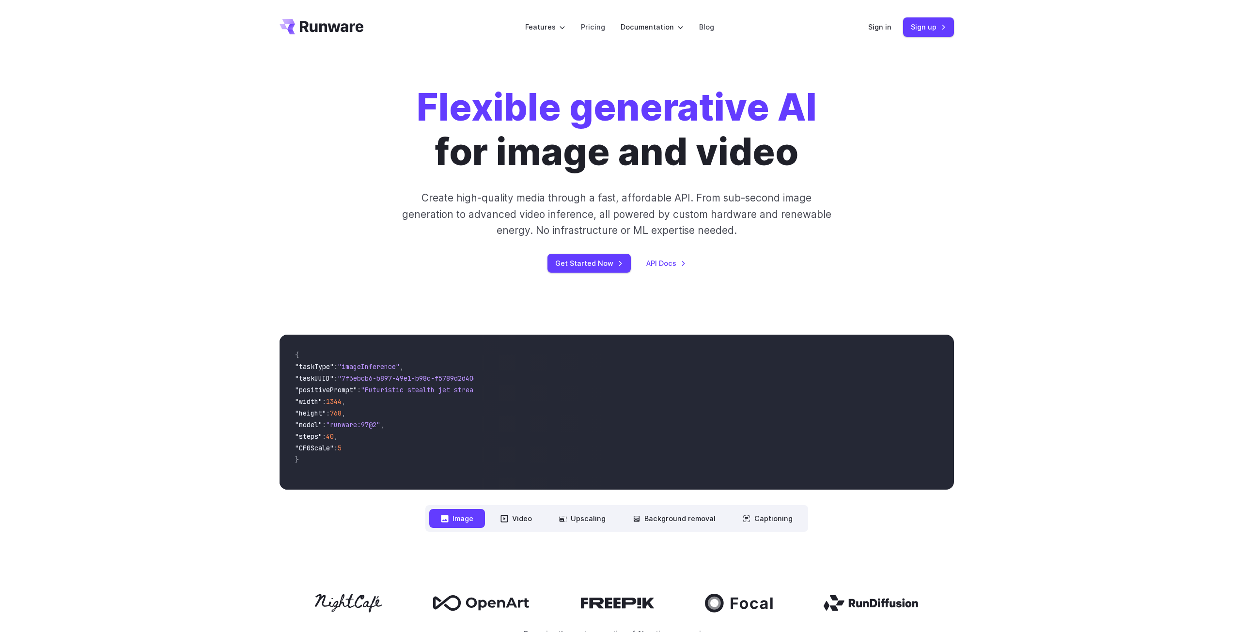  I want to click on span: "model", so click(309, 425).